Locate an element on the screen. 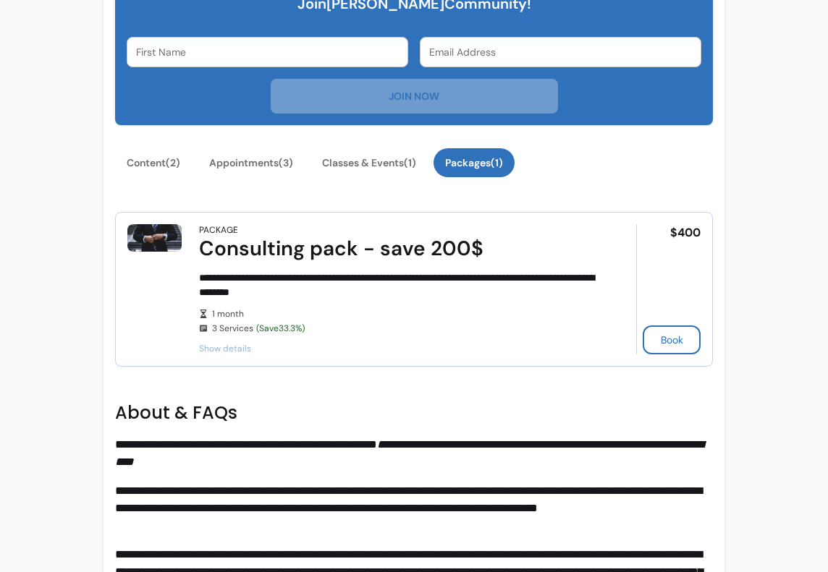 The image size is (828, 572). div: Consulting pack - save 200$ is located at coordinates (397, 249).